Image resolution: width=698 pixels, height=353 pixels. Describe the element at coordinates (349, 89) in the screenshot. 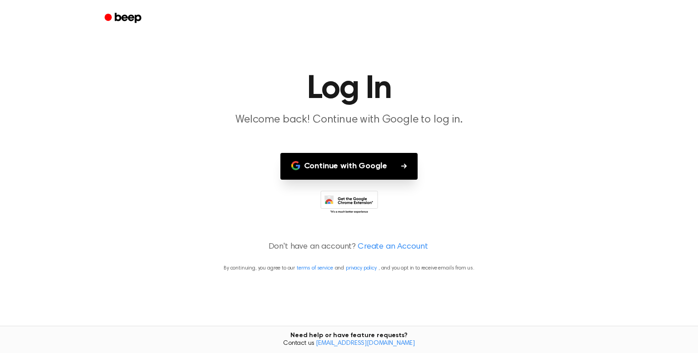

I see `h1: Log In` at that location.